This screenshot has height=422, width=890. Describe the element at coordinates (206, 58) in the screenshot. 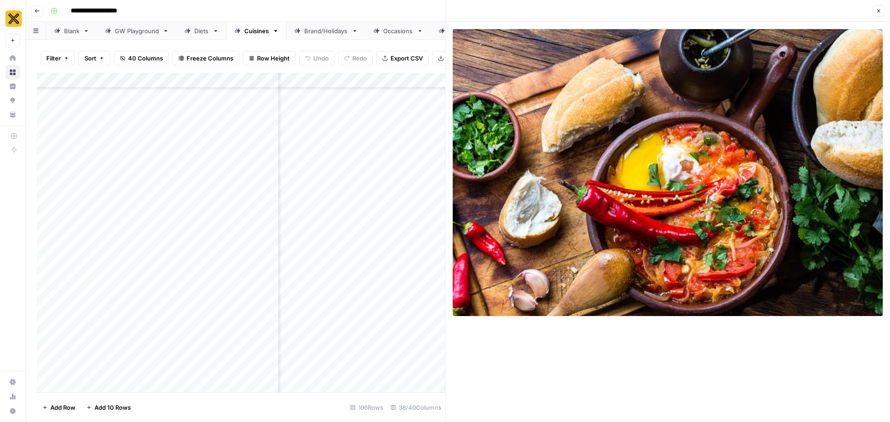

I see `button: Freeze Columns` at that location.